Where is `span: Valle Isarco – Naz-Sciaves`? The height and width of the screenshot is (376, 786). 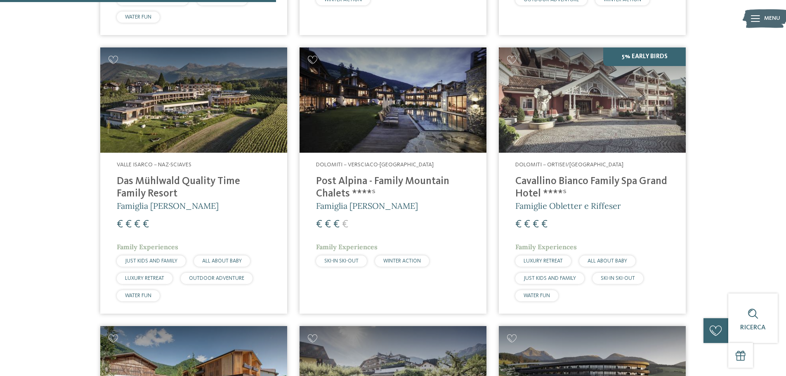 span: Valle Isarco – Naz-Sciaves is located at coordinates (154, 165).